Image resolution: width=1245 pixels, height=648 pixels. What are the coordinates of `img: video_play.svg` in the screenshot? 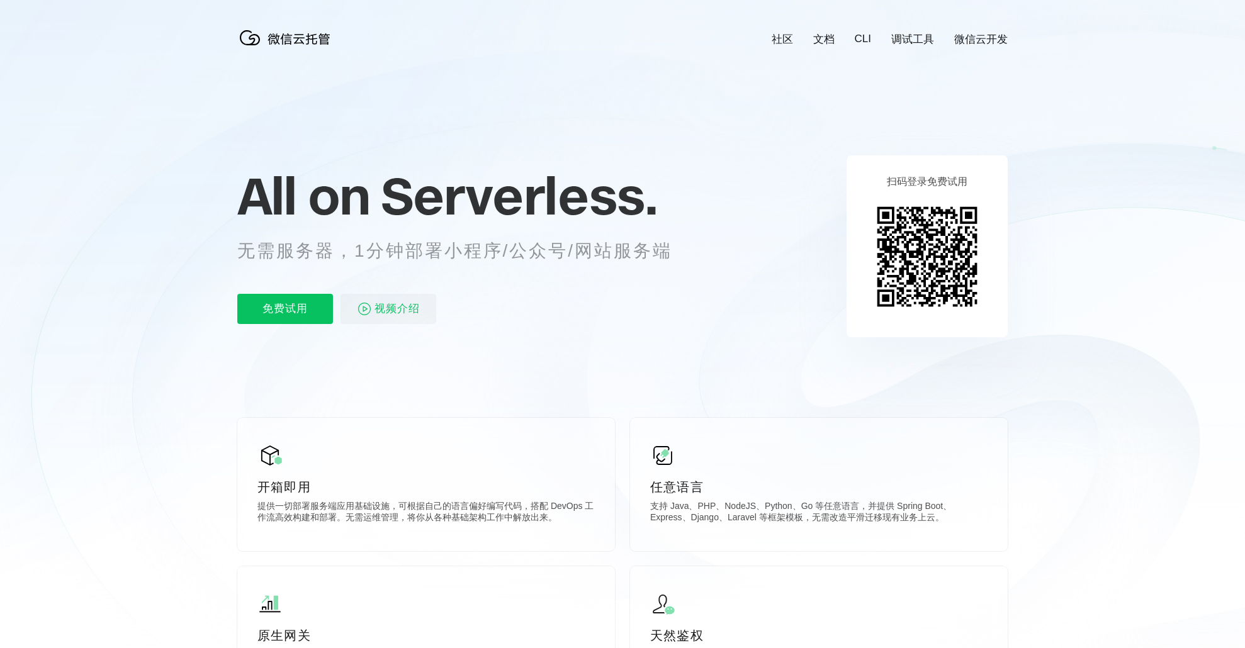 It's located at (365, 309).